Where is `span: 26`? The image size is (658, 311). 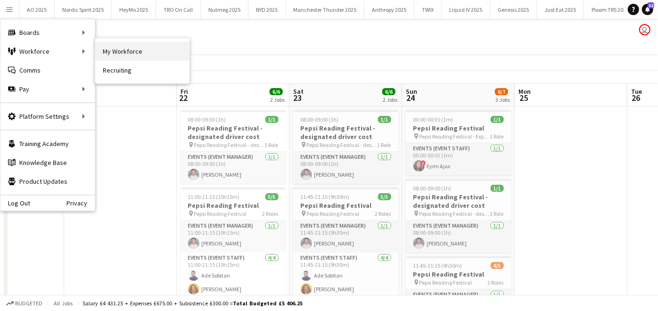 span: 26 is located at coordinates (636, 98).